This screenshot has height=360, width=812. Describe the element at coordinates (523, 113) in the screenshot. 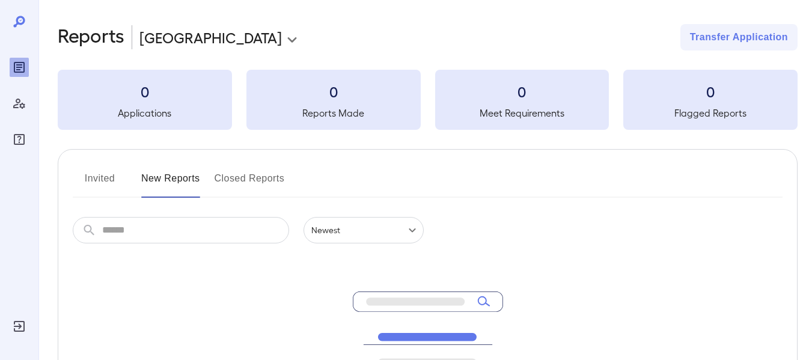

I see `h5: Meet Requirements` at that location.